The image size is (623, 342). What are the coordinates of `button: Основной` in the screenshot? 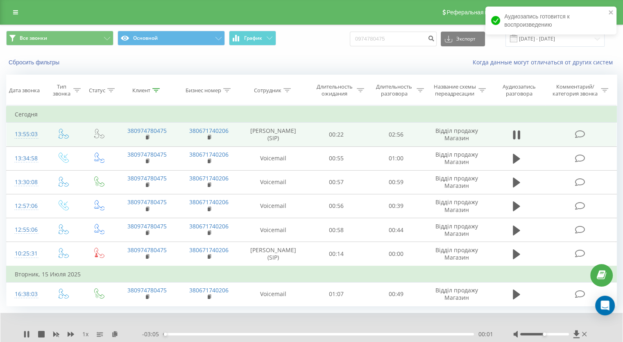 It's located at (171, 38).